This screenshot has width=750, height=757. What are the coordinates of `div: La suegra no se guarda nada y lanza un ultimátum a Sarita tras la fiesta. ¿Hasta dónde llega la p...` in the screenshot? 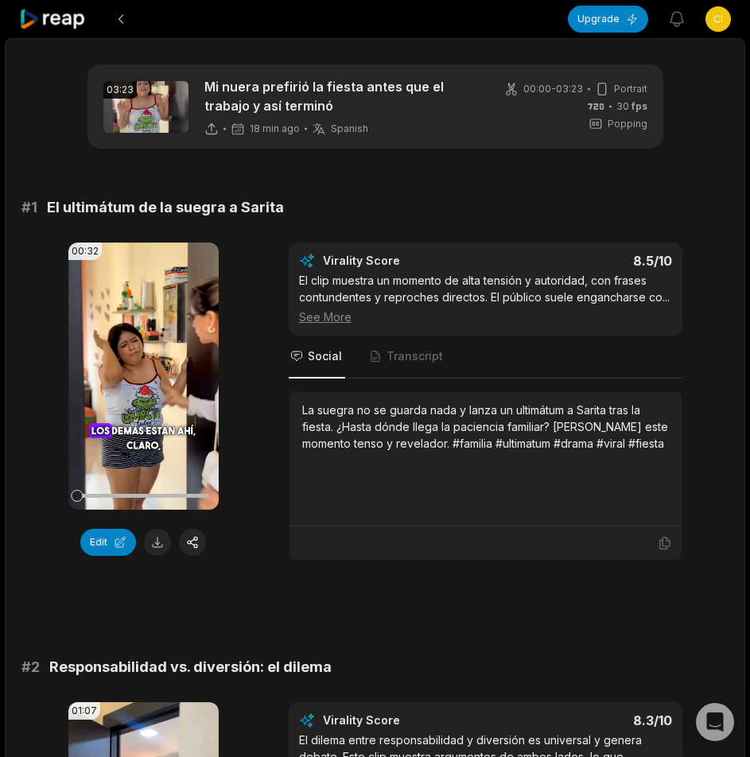 It's located at (485, 426).